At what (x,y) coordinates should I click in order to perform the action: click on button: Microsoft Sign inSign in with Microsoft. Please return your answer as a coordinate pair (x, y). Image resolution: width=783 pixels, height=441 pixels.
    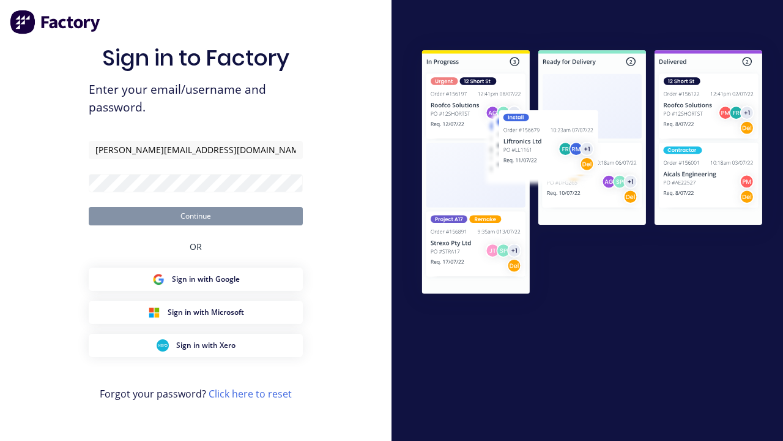
    Looking at the image, I should click on (196, 312).